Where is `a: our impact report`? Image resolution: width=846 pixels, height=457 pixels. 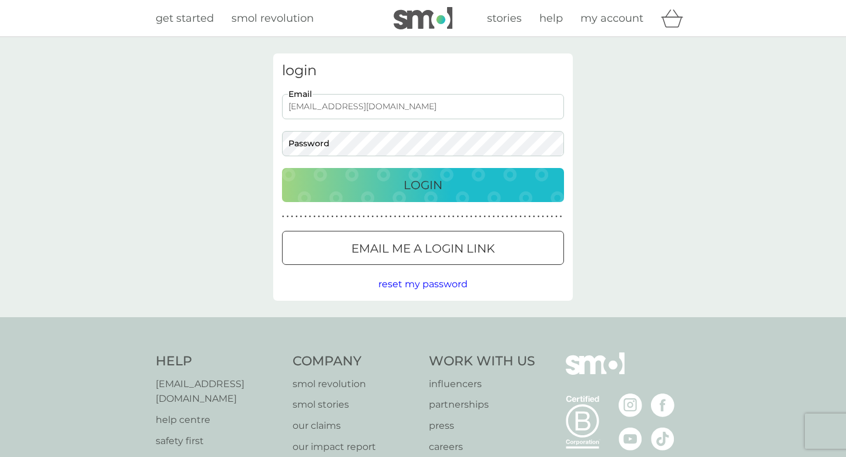
a: our impact report is located at coordinates (355, 447).